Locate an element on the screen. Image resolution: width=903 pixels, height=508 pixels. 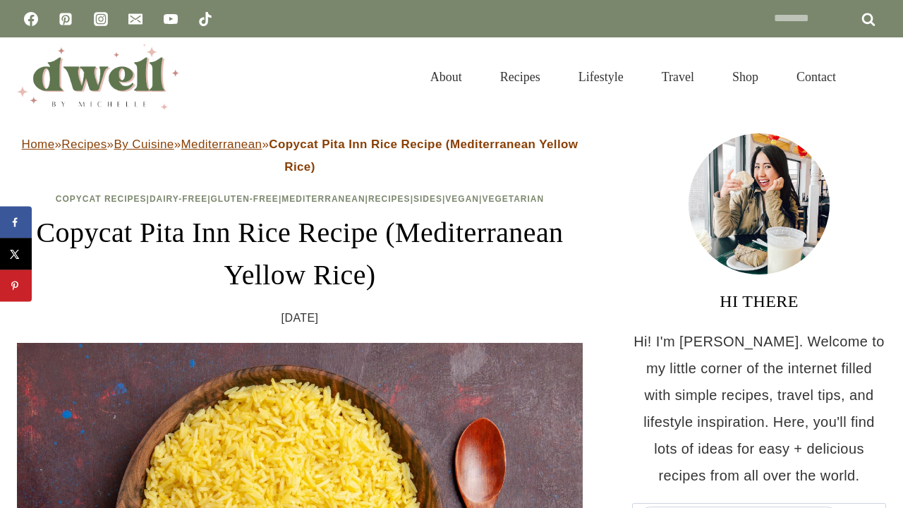
a: Gluten-Free is located at coordinates (245, 199).